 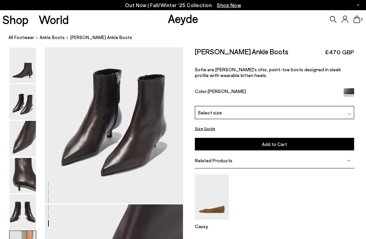 What do you see at coordinates (212, 225) in the screenshot?
I see `p: Cassy` at bounding box center [212, 225].